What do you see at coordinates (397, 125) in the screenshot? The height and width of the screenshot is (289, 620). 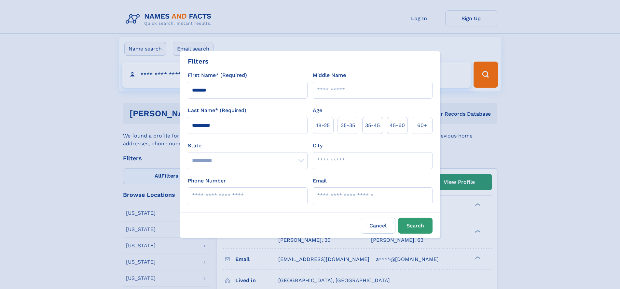 I see `span: 45‑60` at bounding box center [397, 125].